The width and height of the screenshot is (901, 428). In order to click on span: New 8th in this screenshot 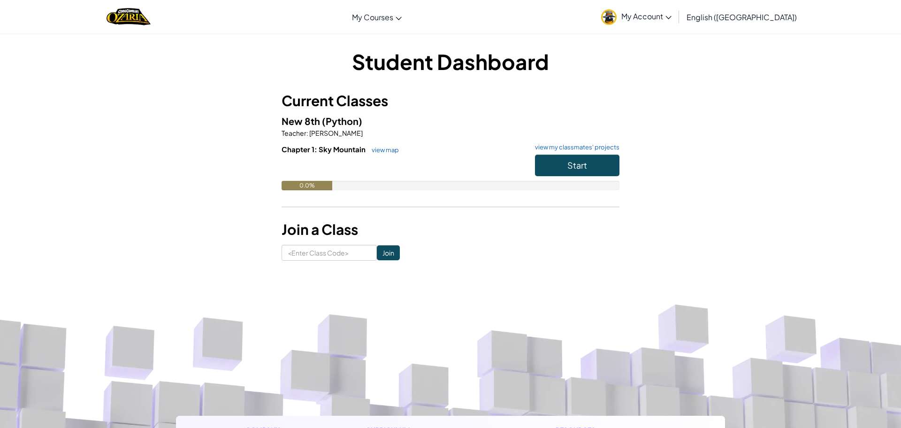, I will do `click(302, 121)`.